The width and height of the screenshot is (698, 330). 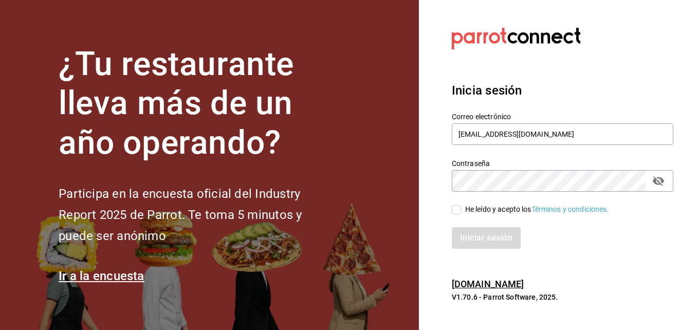 I want to click on button: passwordField, so click(x=658, y=181).